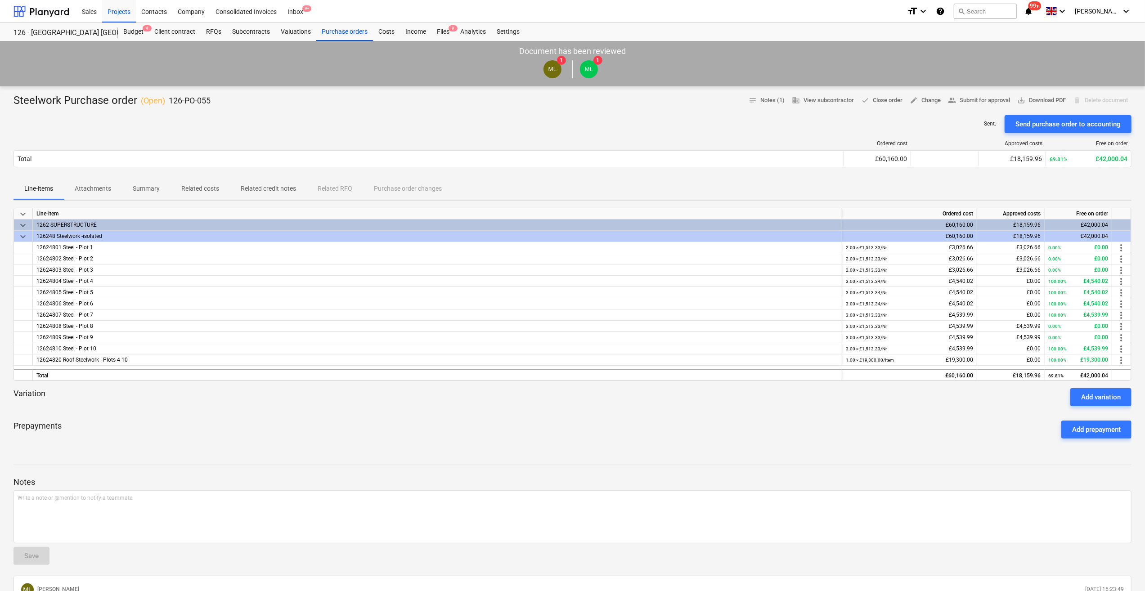  Describe the element at coordinates (473, 32) in the screenshot. I see `a: Analytics` at that location.